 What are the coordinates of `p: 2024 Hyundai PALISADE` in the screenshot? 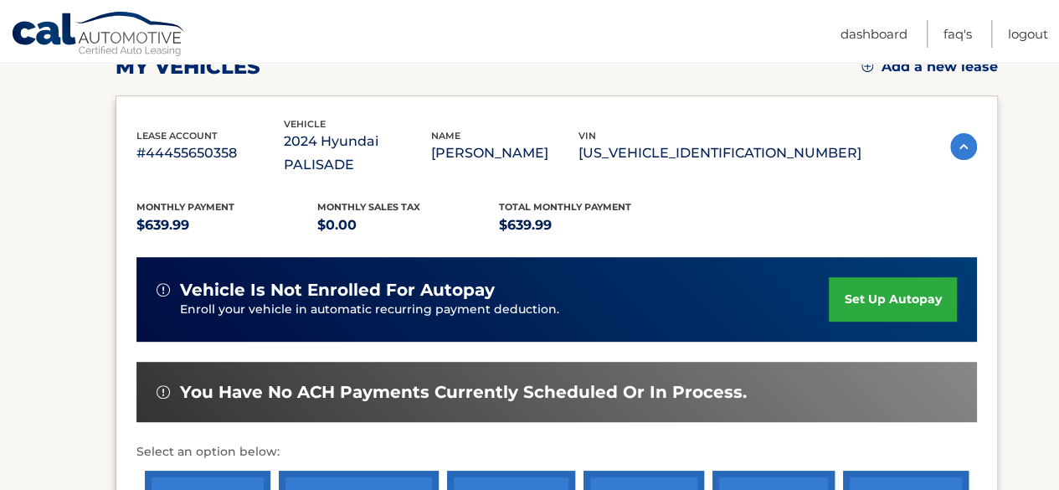 It's located at (358, 153).